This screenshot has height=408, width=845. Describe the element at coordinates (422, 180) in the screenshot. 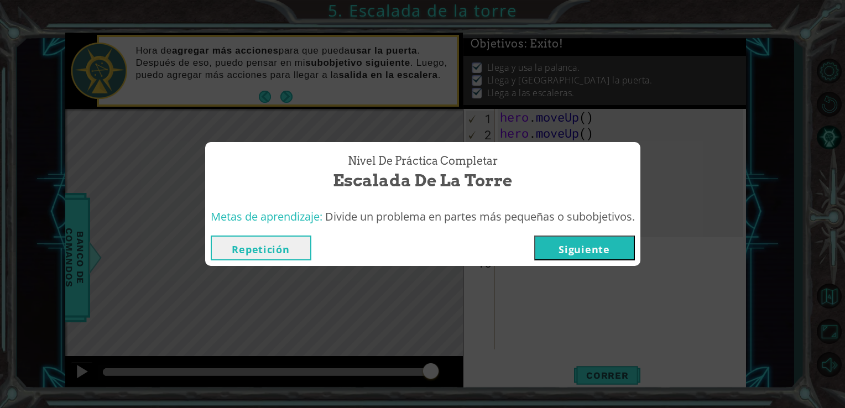

I see `span: Escalada de la torre` at that location.